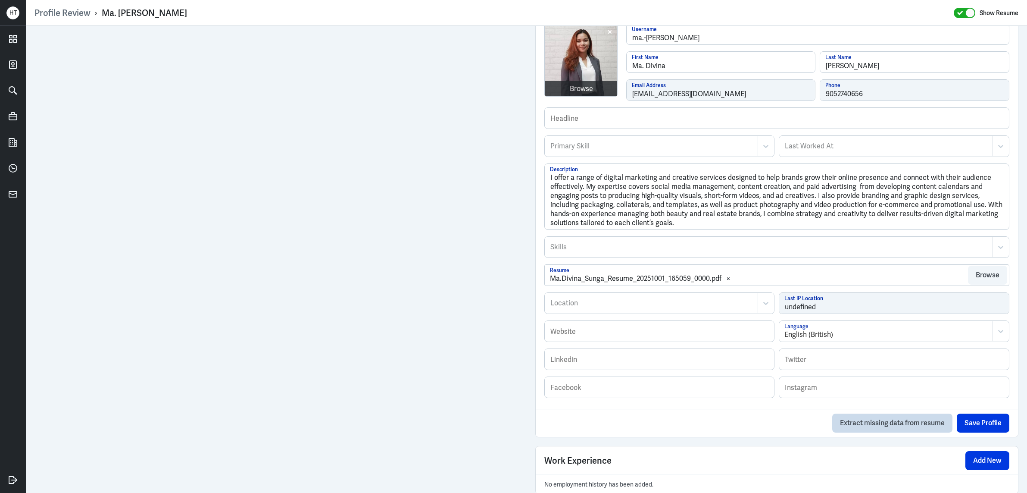 Image resolution: width=1027 pixels, height=493 pixels. Describe the element at coordinates (721, 90) in the screenshot. I see `input: Email Address` at that location.